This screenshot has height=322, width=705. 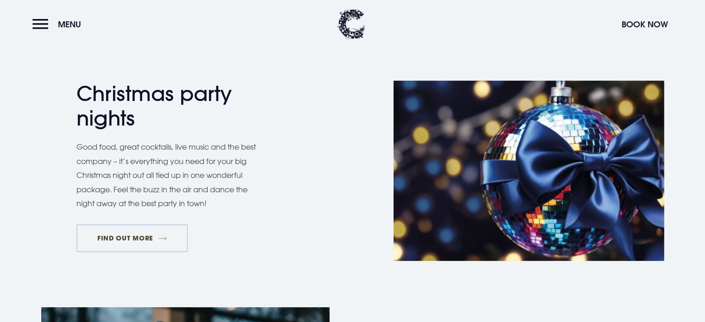 What do you see at coordinates (59, 24) in the screenshot?
I see `button: Menu` at bounding box center [59, 24].